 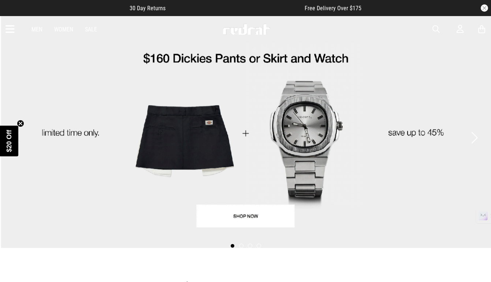 What do you see at coordinates (91, 29) in the screenshot?
I see `a: Sale` at bounding box center [91, 29].